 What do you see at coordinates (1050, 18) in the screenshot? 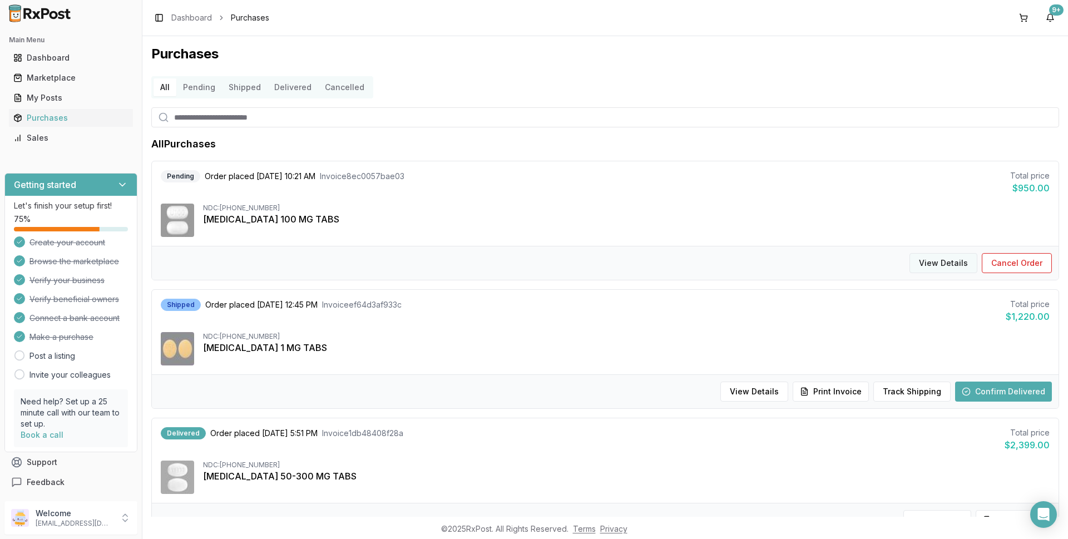
I see `button: 9+` at bounding box center [1050, 18].